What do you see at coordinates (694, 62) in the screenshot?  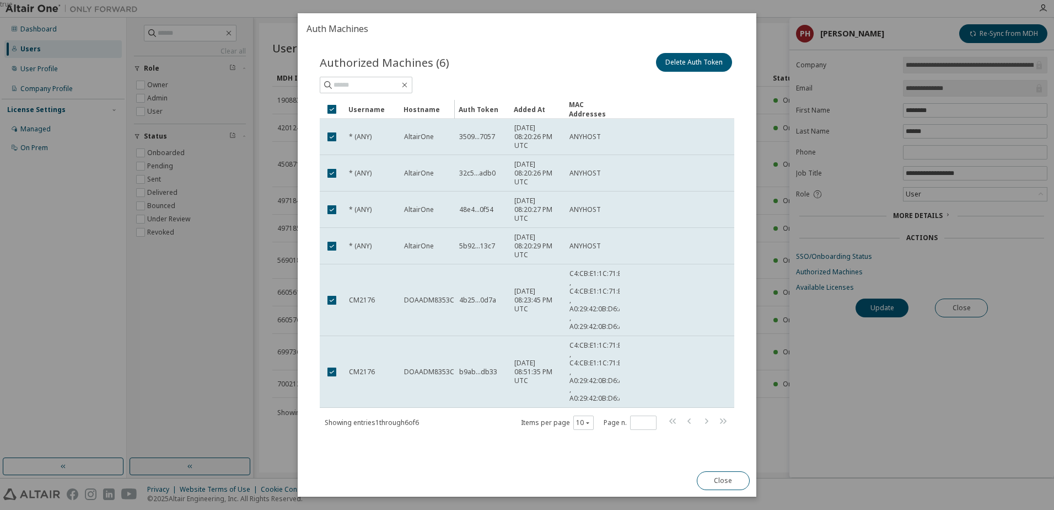 I see `button: Delete Auth Token` at bounding box center [694, 62].